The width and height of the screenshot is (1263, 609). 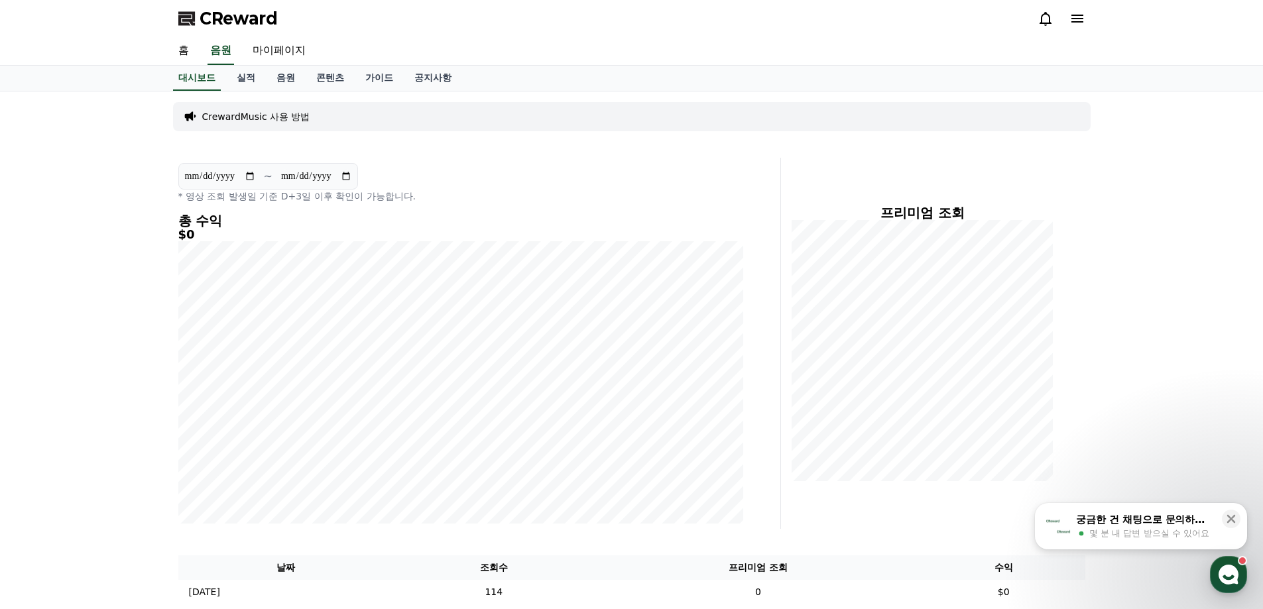 What do you see at coordinates (246, 78) in the screenshot?
I see `a: 실적` at bounding box center [246, 78].